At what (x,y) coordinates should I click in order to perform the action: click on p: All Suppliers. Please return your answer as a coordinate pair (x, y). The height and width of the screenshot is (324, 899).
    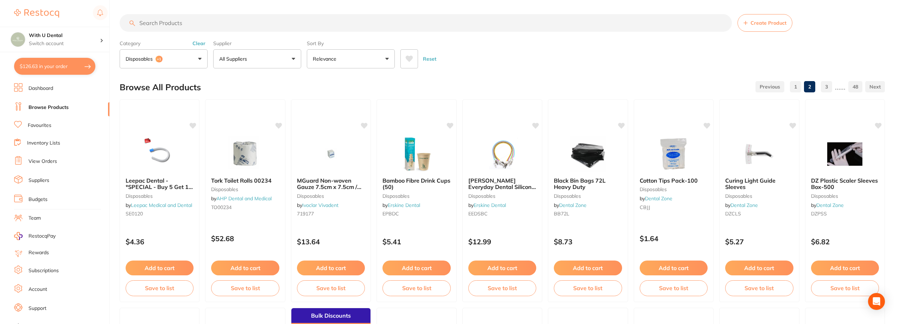
    Looking at the image, I should click on (234, 59).